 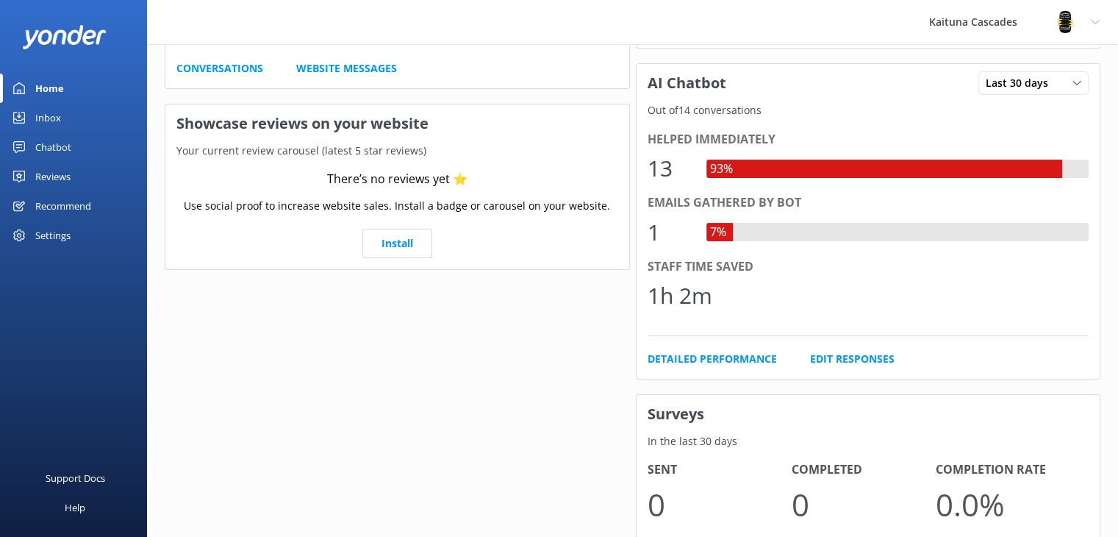 What do you see at coordinates (670, 168) in the screenshot?
I see `div: 13` at bounding box center [670, 168].